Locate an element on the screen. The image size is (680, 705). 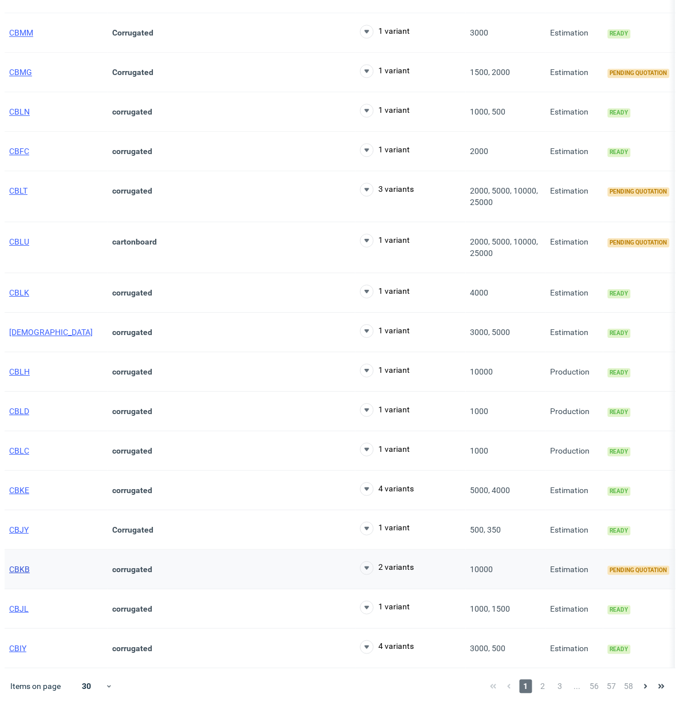
a: CBFC is located at coordinates (19, 151).